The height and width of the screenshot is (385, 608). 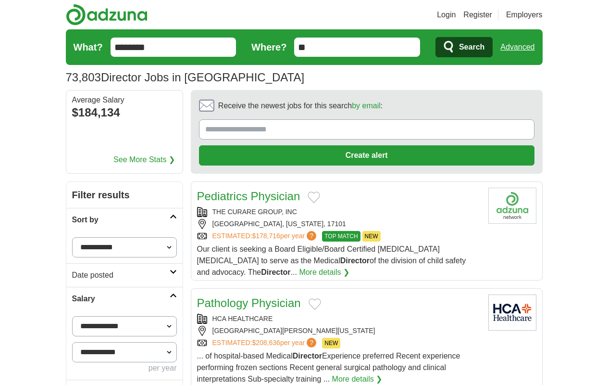 What do you see at coordinates (125, 275) in the screenshot?
I see `a: Date posted` at bounding box center [125, 275].